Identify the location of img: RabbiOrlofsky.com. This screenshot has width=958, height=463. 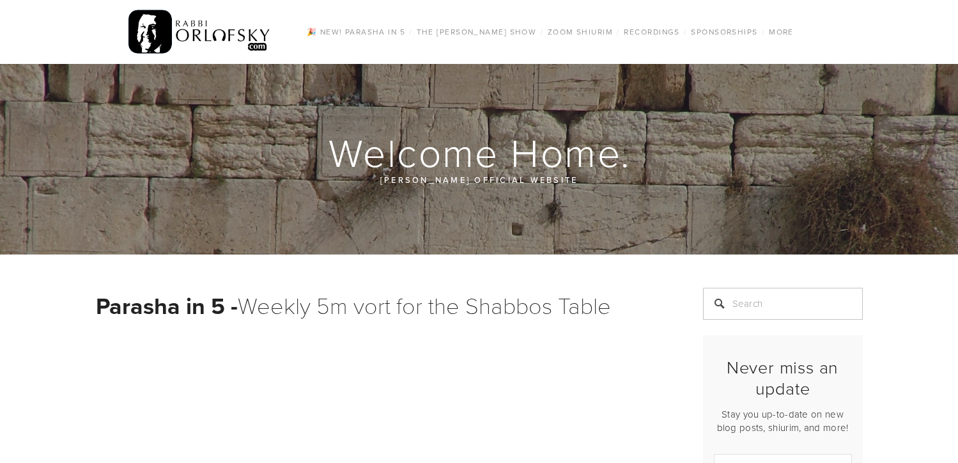
(199, 32).